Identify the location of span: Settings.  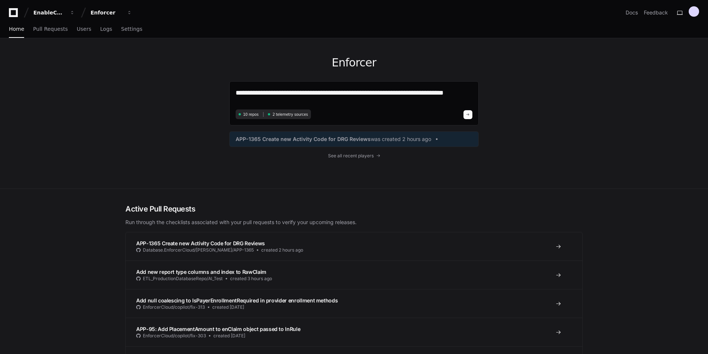
(131, 29).